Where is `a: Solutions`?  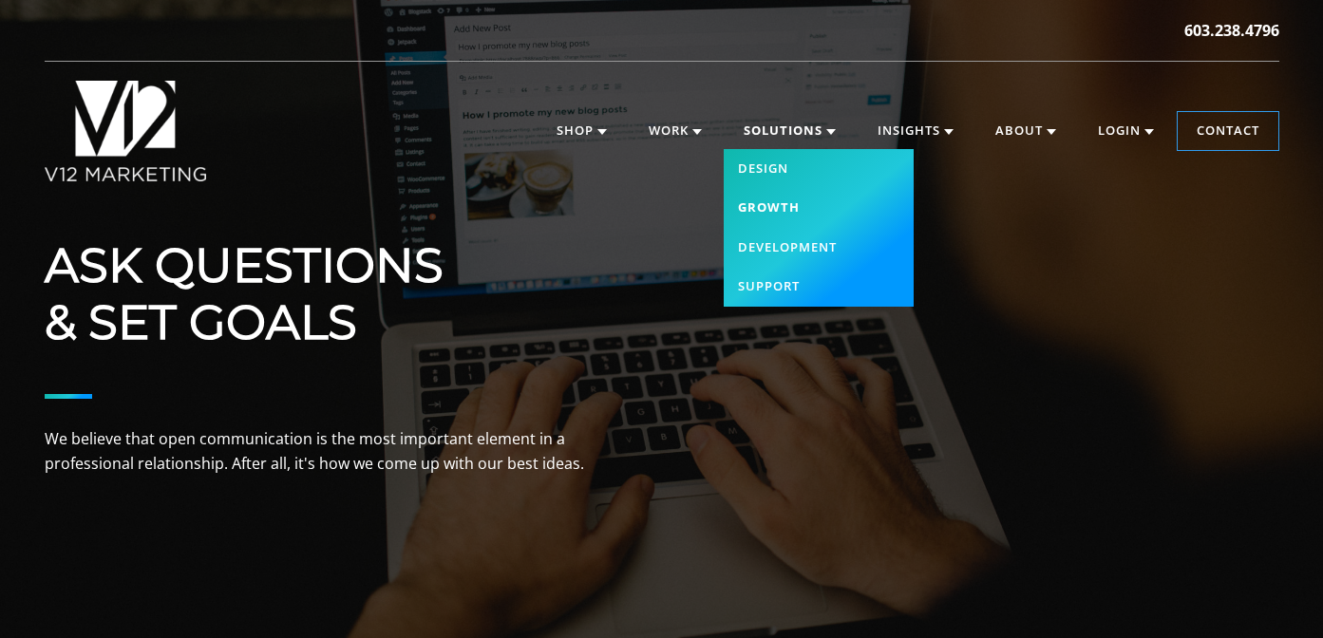 a: Solutions is located at coordinates (789, 131).